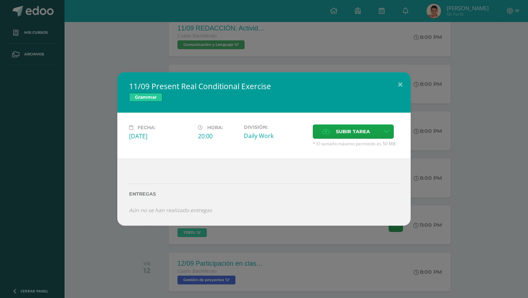 The height and width of the screenshot is (298, 528). Describe the element at coordinates (356, 143) in the screenshot. I see `span: * El tamaño máximo permitido es 50 MB` at that location.